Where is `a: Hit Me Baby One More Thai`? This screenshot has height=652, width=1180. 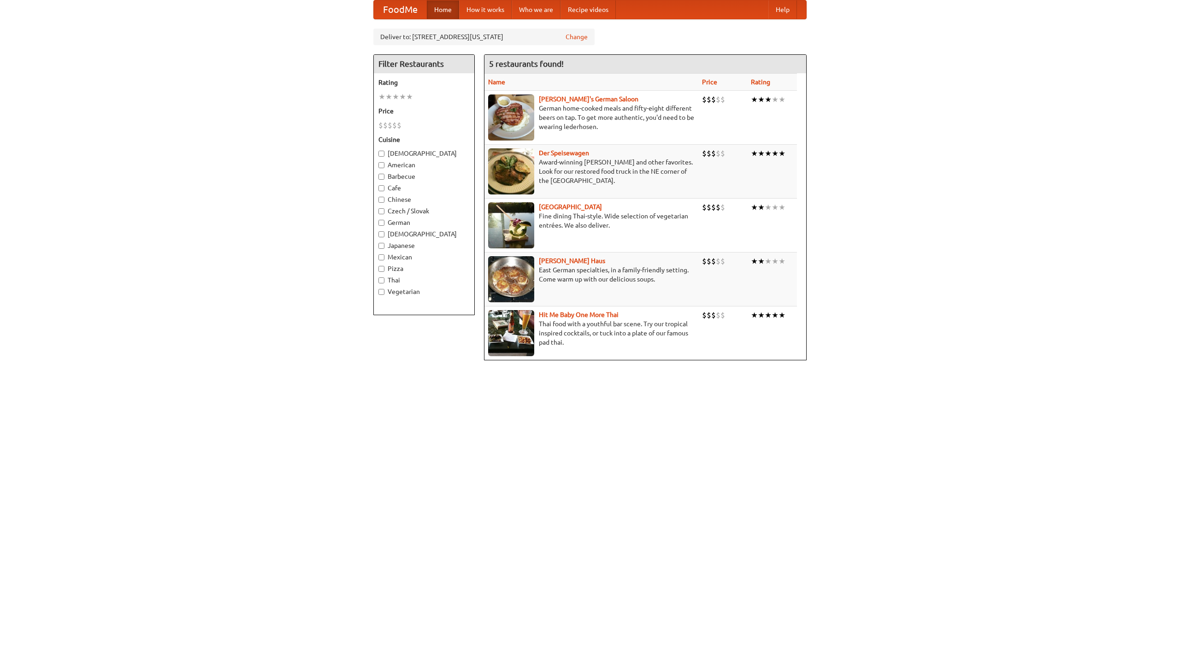 a: Hit Me Baby One More Thai is located at coordinates (578, 315).